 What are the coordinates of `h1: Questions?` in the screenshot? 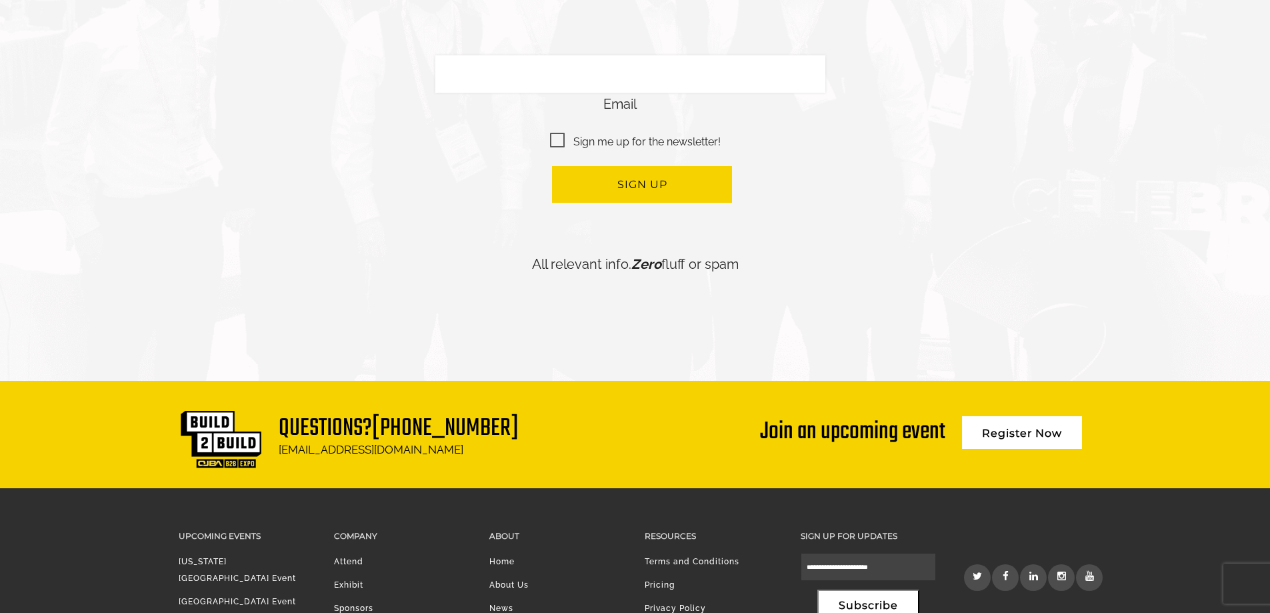 It's located at (399, 428).